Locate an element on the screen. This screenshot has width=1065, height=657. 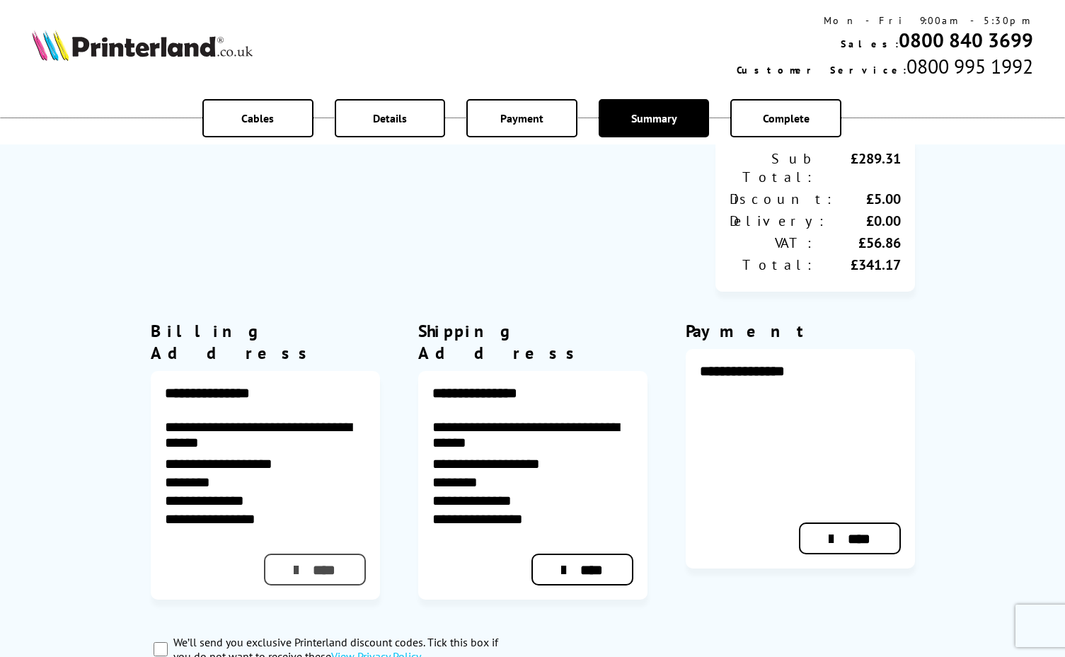
div: £0.00 is located at coordinates (864, 221).